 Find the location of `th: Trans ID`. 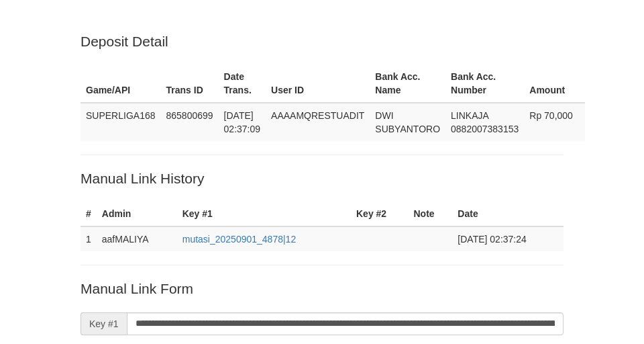

th: Trans ID is located at coordinates (190, 83).